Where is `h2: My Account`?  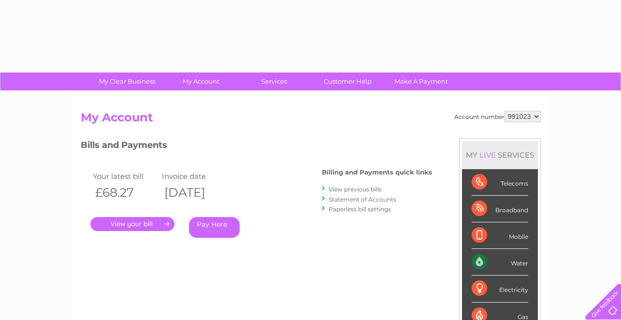 h2: My Account is located at coordinates (311, 120).